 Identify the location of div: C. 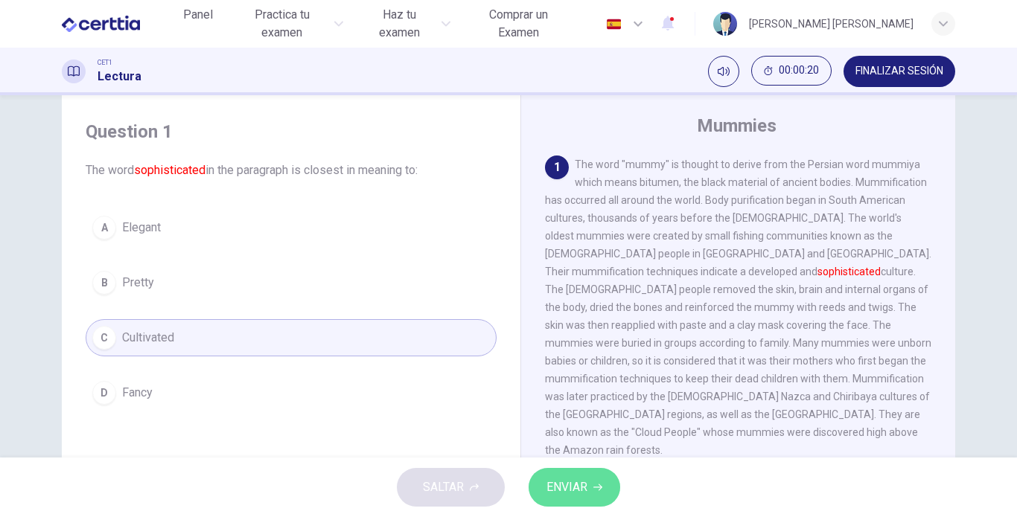
(104, 338).